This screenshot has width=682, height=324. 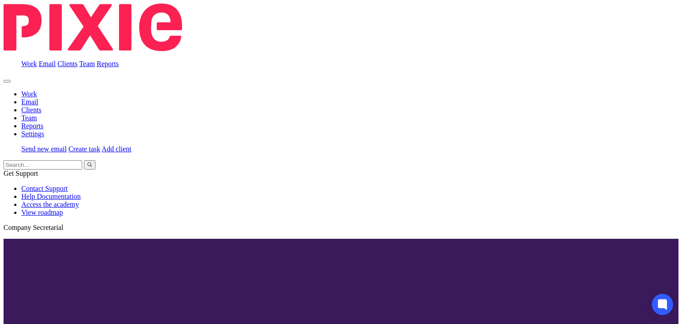 What do you see at coordinates (93, 27) in the screenshot?
I see `img: Pixie` at bounding box center [93, 27].